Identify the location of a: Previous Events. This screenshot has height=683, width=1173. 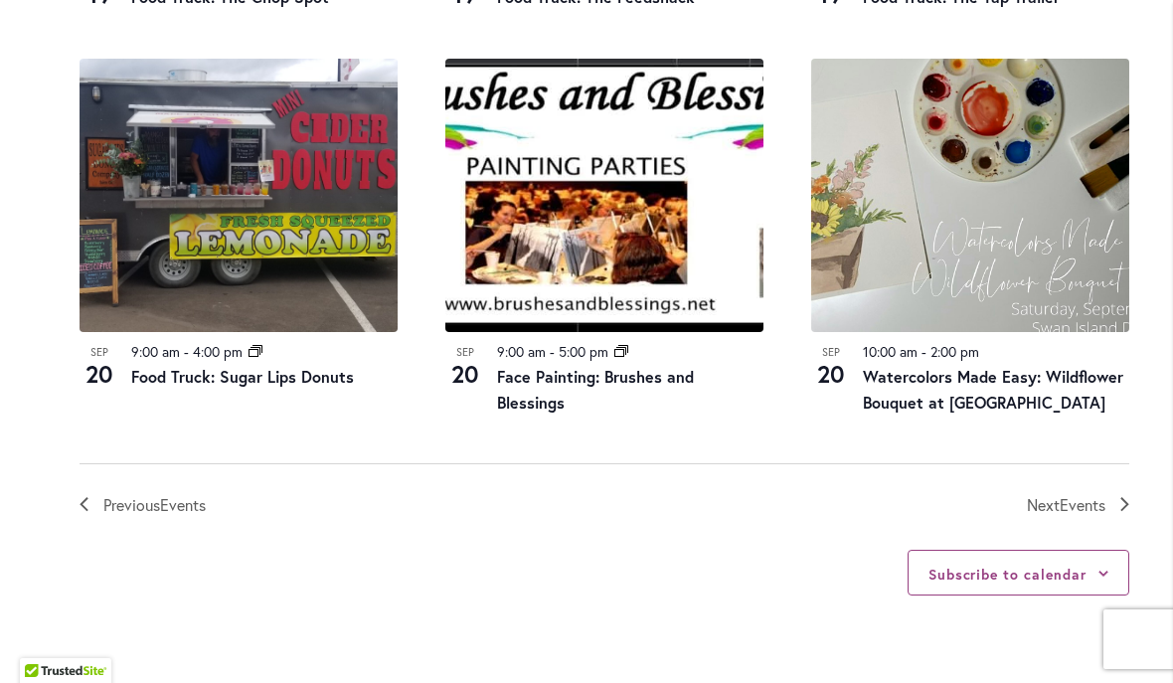
(142, 505).